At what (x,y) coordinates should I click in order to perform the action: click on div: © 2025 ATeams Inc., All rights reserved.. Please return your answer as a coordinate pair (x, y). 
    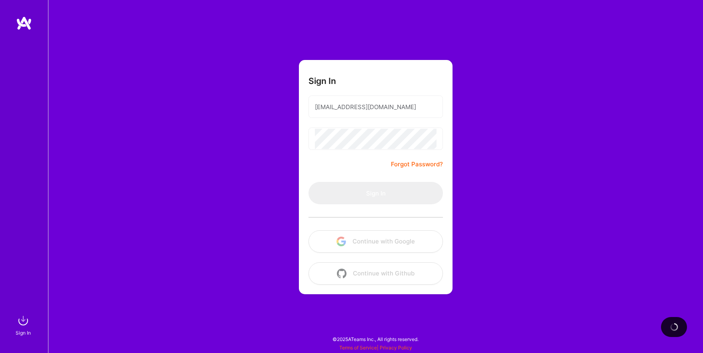
    Looking at the image, I should click on (375, 339).